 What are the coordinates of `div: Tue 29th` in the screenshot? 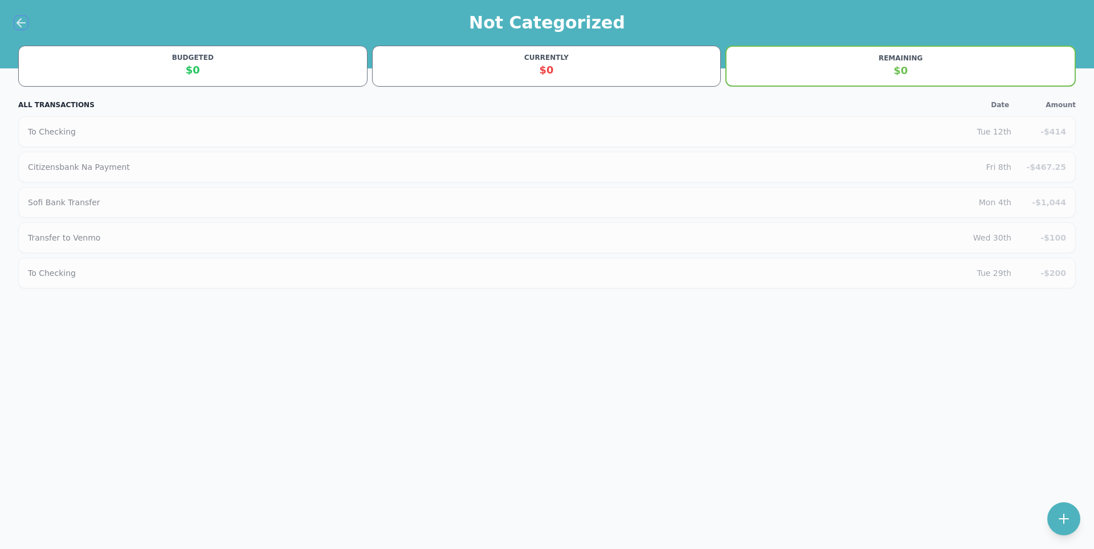 It's located at (993, 273).